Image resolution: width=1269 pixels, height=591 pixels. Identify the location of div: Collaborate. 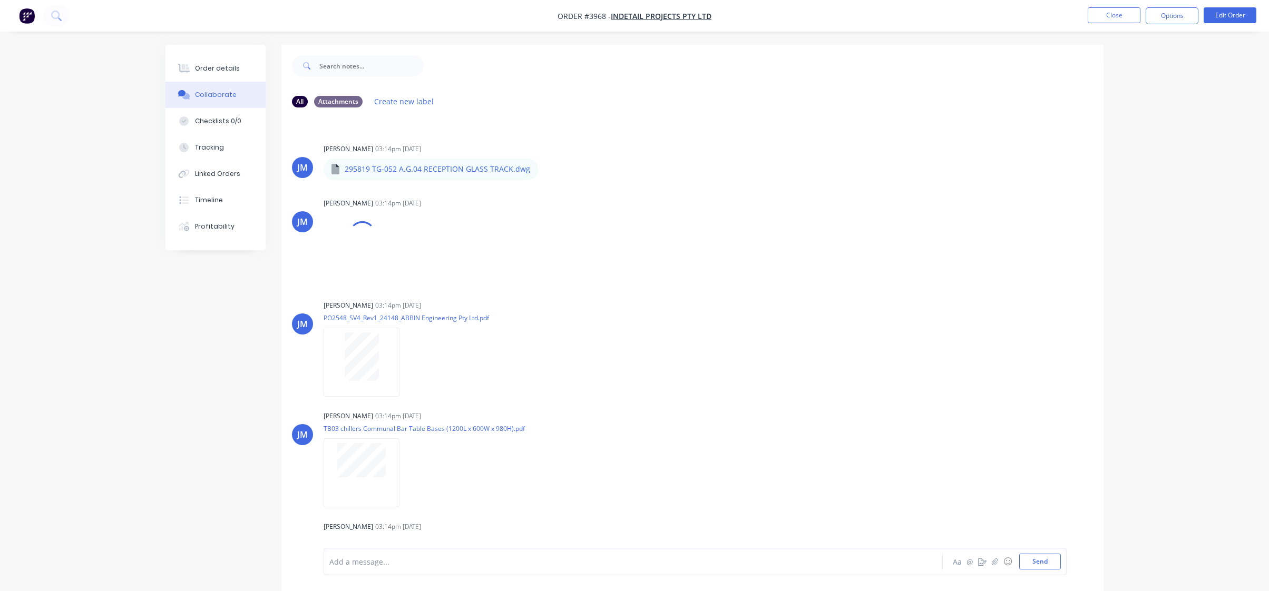
(216, 95).